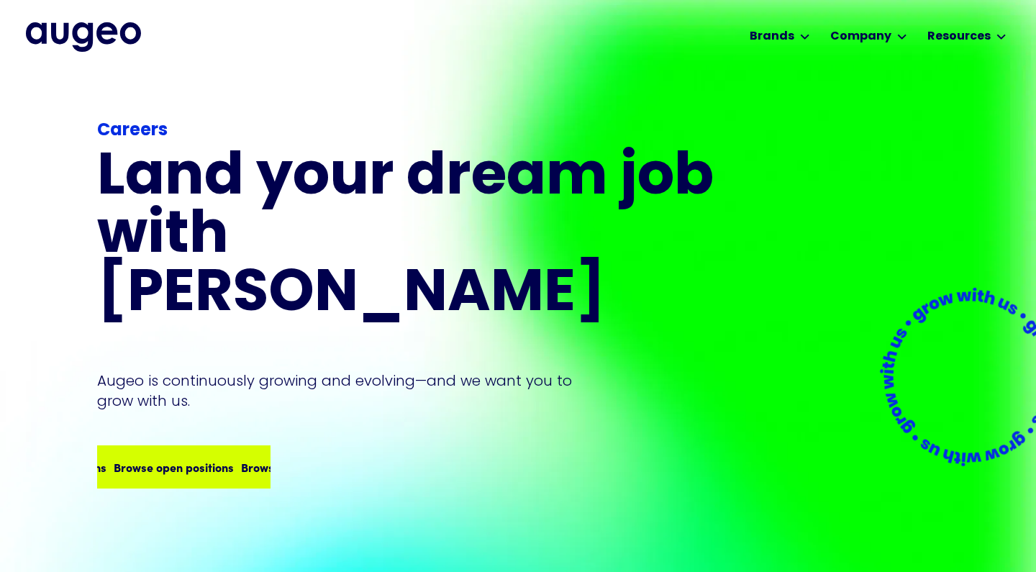  I want to click on a: Browse open positionsBrowse open positions, so click(183, 467).